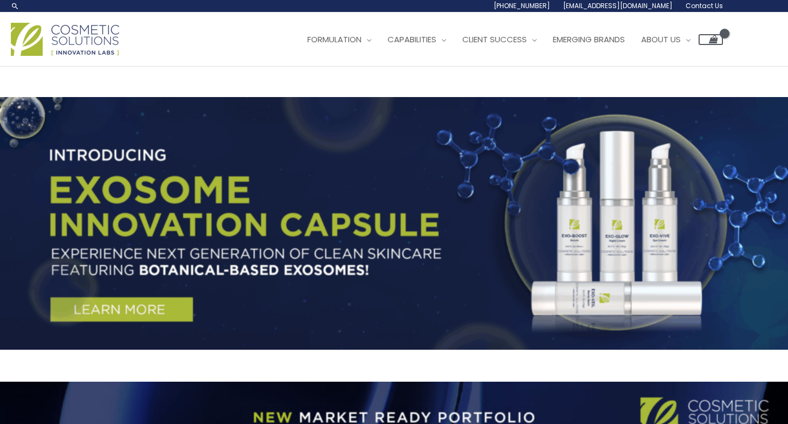 The height and width of the screenshot is (424, 788). Describe the element at coordinates (65, 39) in the screenshot. I see `img: Cosmetic Solutions Logo` at that location.